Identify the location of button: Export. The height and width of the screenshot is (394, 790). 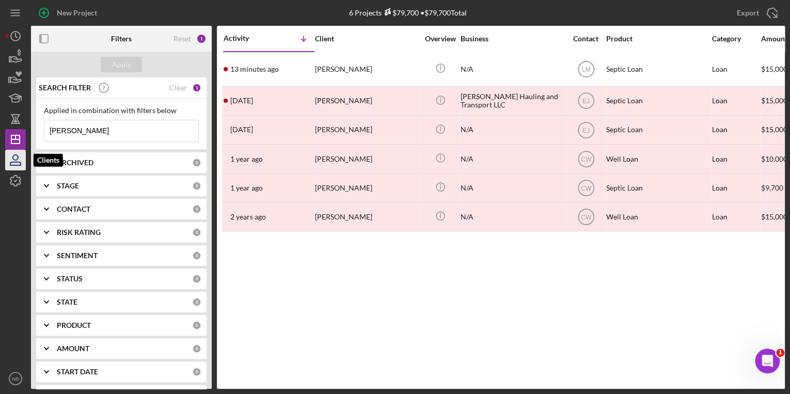
(756, 13).